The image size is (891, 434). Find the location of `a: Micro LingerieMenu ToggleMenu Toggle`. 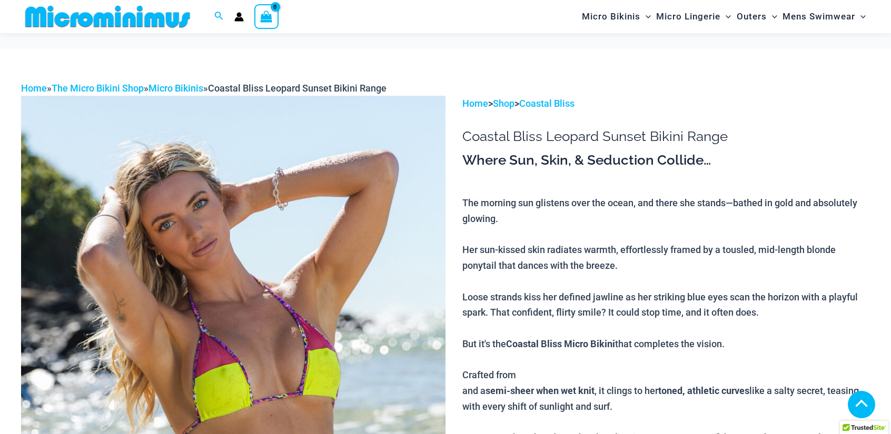

a: Micro LingerieMenu ToggleMenu Toggle is located at coordinates (693, 16).